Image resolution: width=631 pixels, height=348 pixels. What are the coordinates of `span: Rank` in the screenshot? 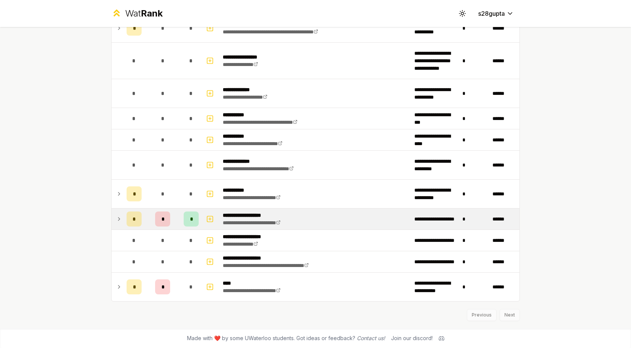 It's located at (152, 13).